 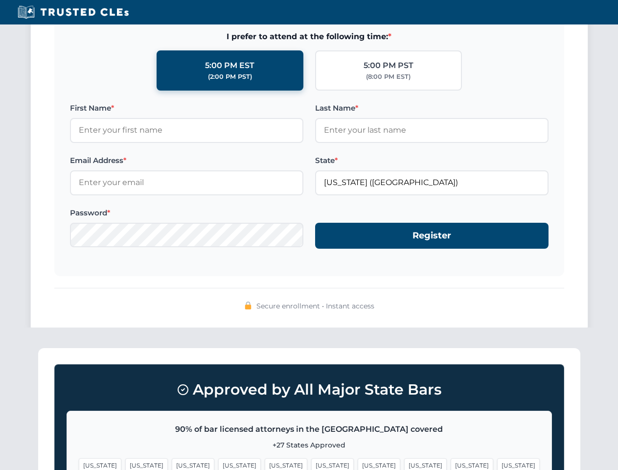 I want to click on button: Register, so click(x=432, y=235).